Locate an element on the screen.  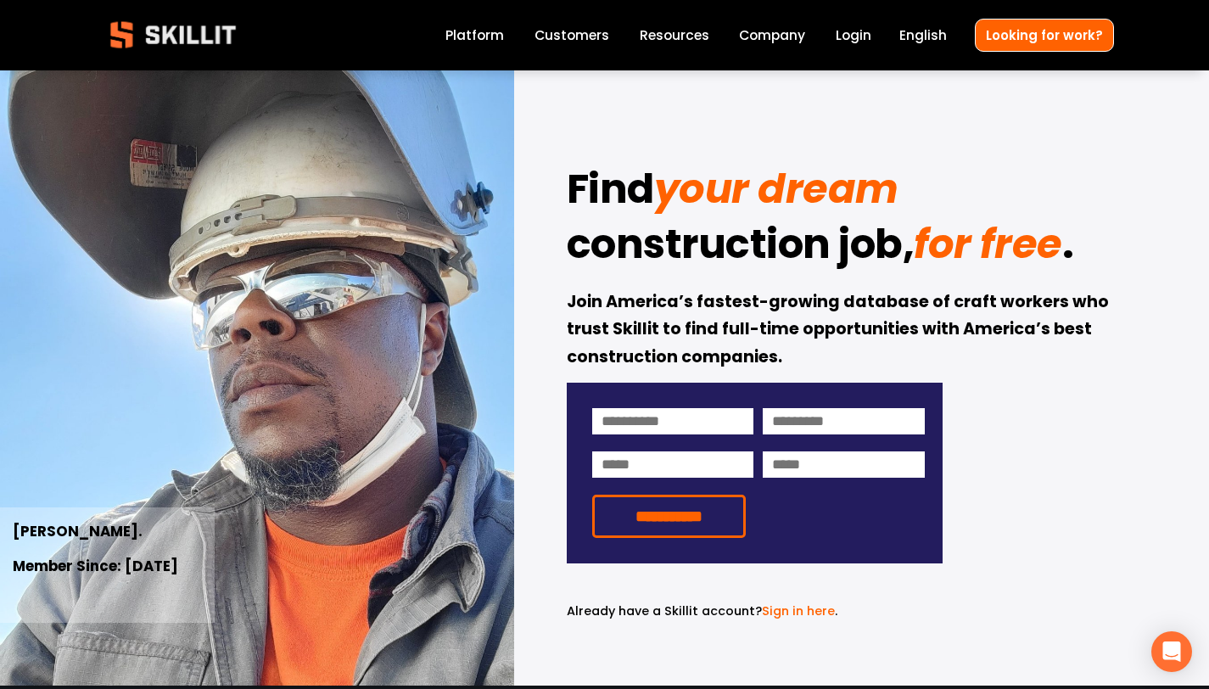
a: Skillit is located at coordinates (173, 35).